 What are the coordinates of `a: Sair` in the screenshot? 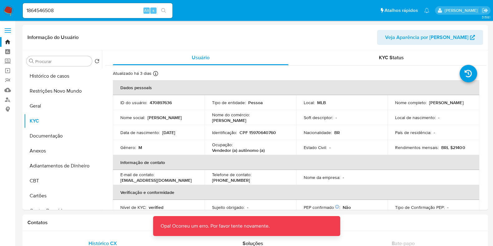 It's located at (485, 10).